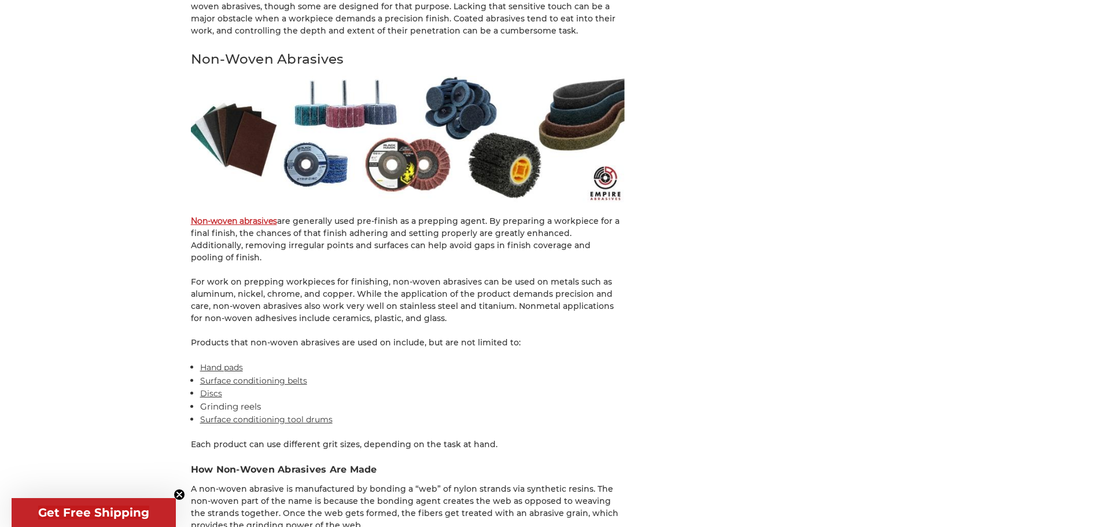 This screenshot has width=1102, height=527. I want to click on p: Products that non-woven abrasives are used on include, but are not limited to:, so click(408, 342).